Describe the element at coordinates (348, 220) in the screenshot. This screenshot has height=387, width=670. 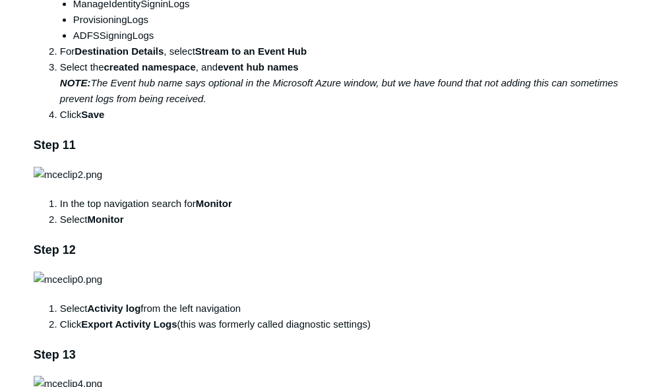
I see `li: Select` at that location.